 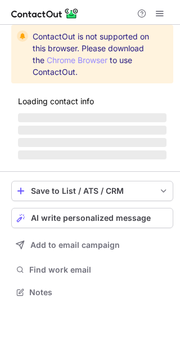 What do you see at coordinates (92, 218) in the screenshot?
I see `button: AI write personalized message` at bounding box center [92, 218].